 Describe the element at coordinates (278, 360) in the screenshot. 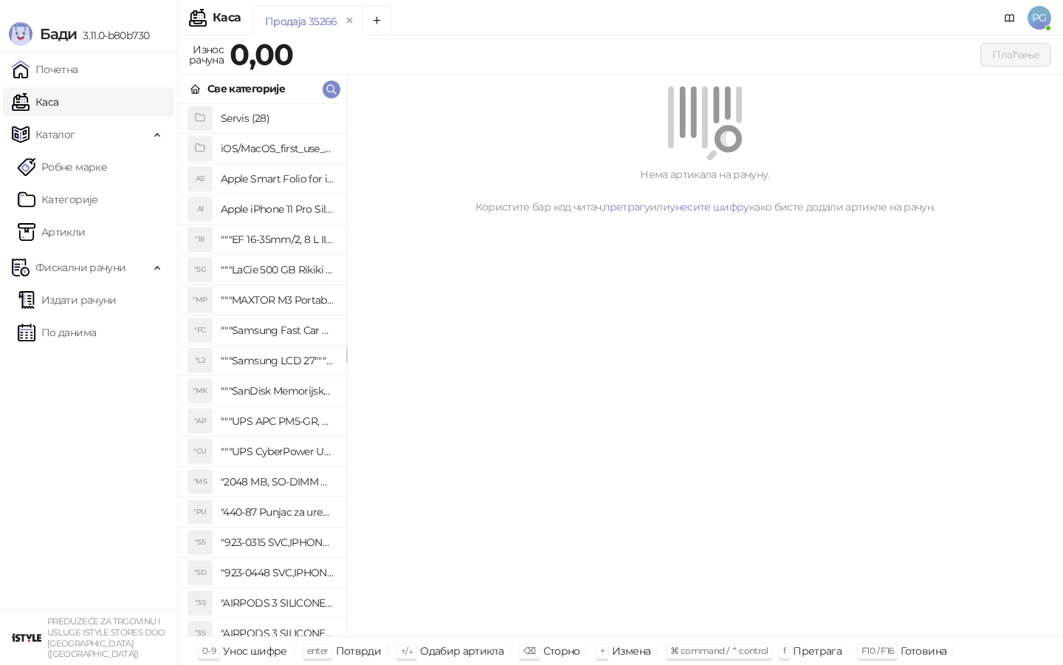

I see `h4: """Samsung LCD 27"""" C27F390FHUXEN"""` at that location.